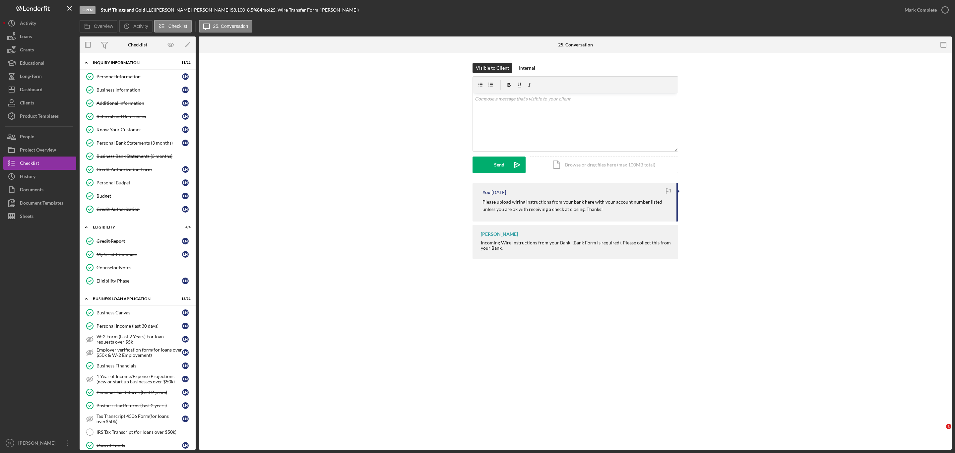 Image resolution: width=955 pixels, height=453 pixels. What do you see at coordinates (139, 116) in the screenshot?
I see `div: Referral and References` at bounding box center [139, 116].